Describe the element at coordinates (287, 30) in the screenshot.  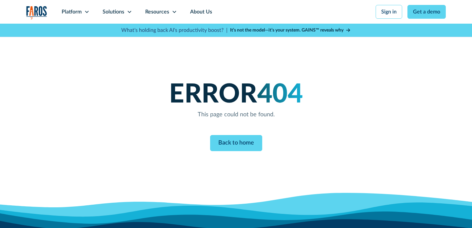
I see `strong: It’s not the model—it’s your system. GAINS™ reveals why` at that location.